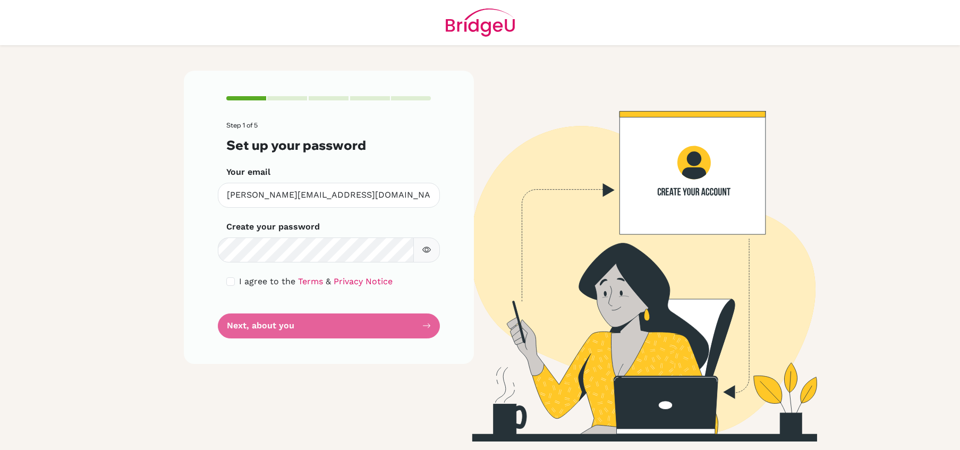 This screenshot has height=450, width=960. Describe the element at coordinates (329, 145) in the screenshot. I see `h3: Set up your password` at that location.